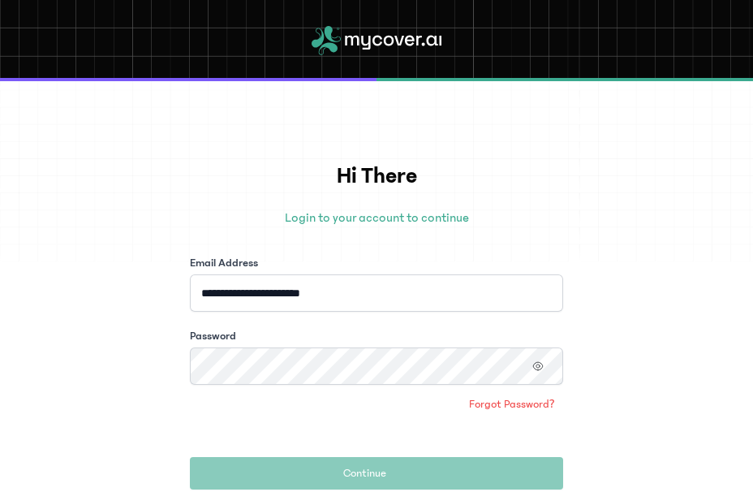 The image size is (753, 492). I want to click on span: Forgot Password?, so click(512, 404).